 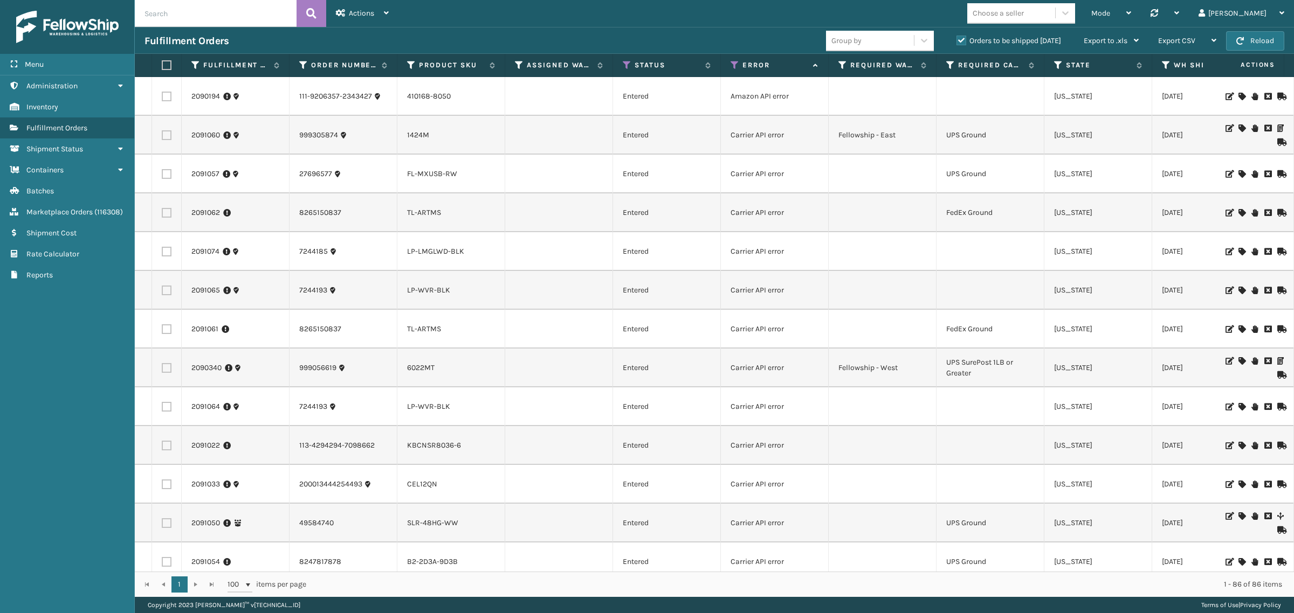 I want to click on a: 2091060, so click(x=205, y=135).